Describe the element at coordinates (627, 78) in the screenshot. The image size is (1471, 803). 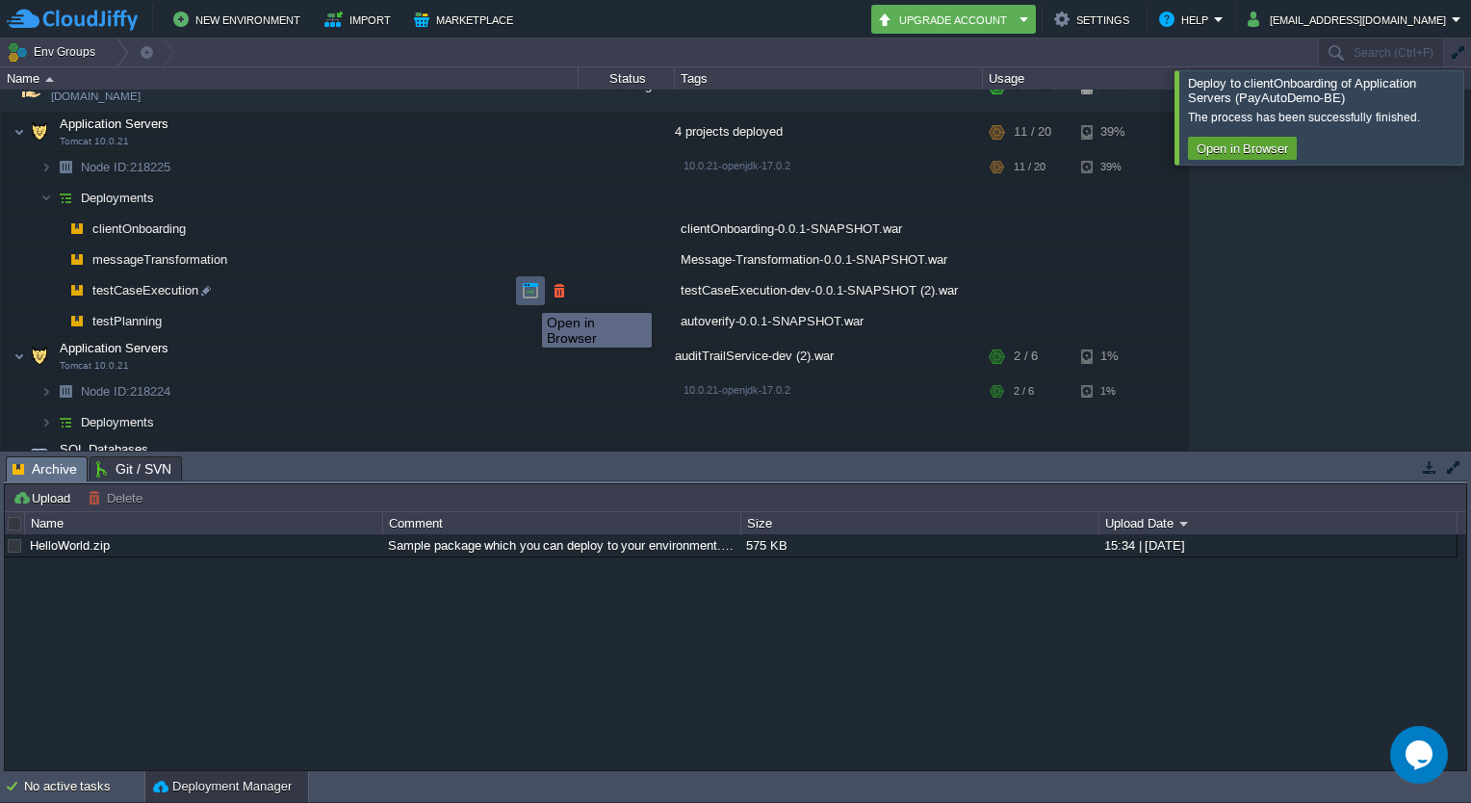
I see `div: Status` at that location.